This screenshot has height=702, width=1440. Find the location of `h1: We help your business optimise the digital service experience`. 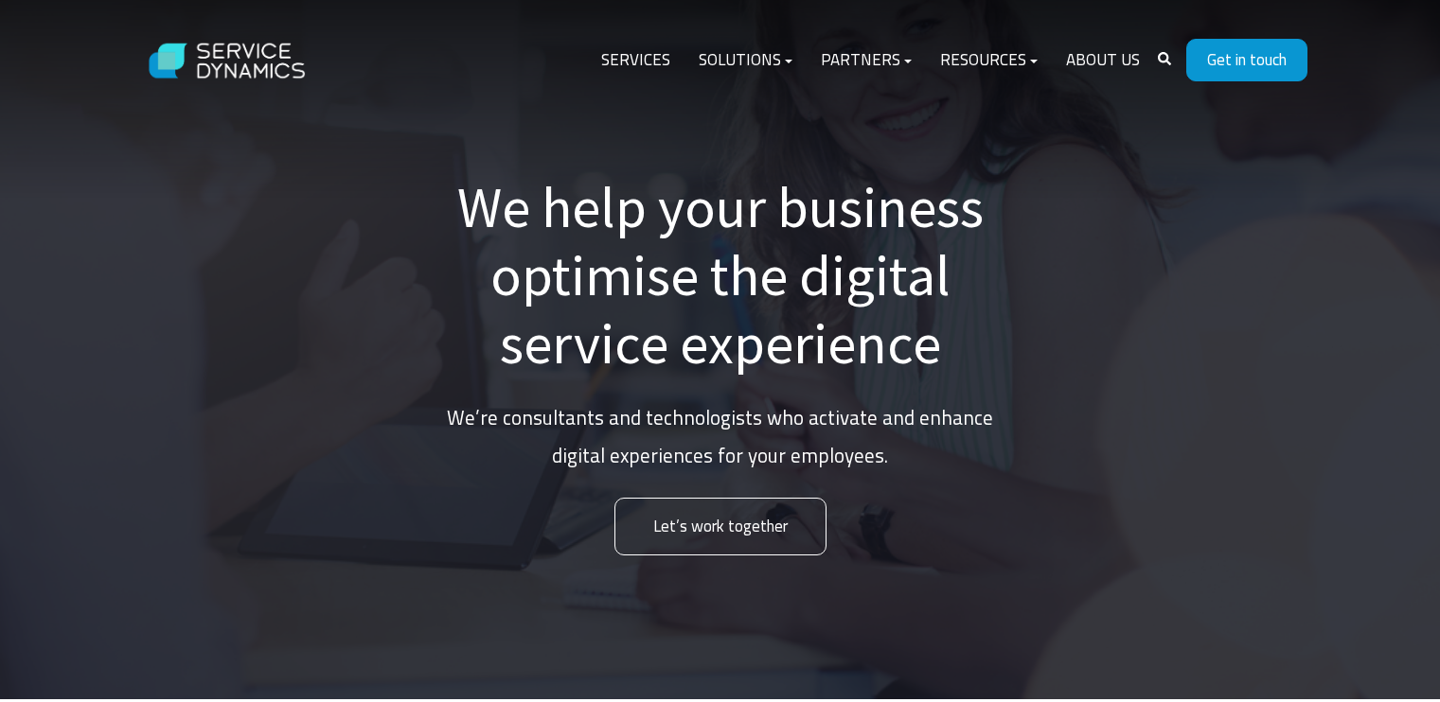

h1: We help your business optimise the digital service experience is located at coordinates (720, 275).